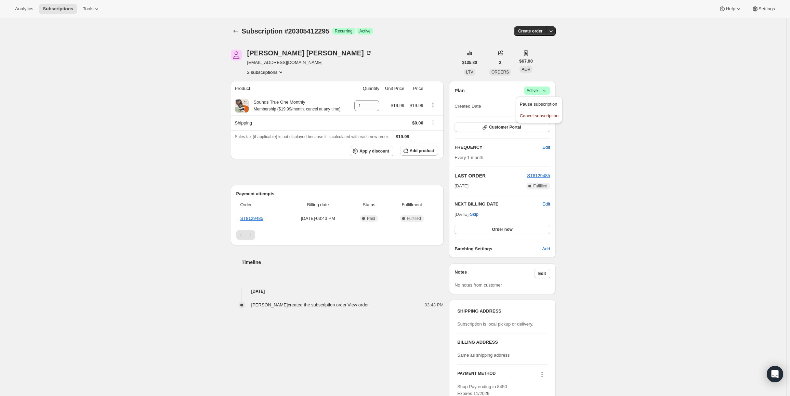 This screenshot has height=396, width=790. Describe the element at coordinates (337, 235) in the screenshot. I see `nav: Pagination` at that location.